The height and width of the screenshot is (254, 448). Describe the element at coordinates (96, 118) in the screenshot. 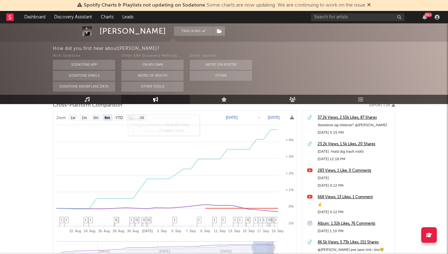

I see `text: 3m` at that location.